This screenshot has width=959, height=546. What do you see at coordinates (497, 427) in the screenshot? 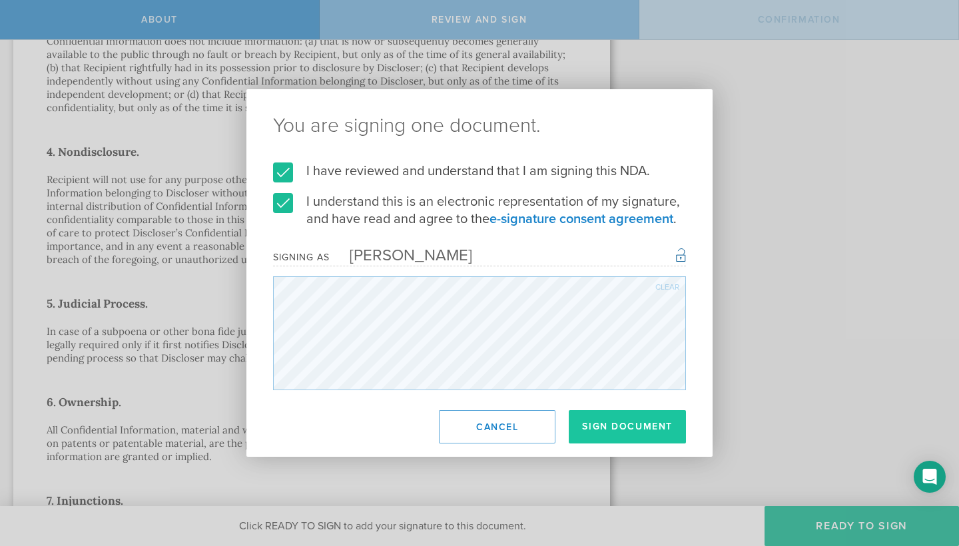
I see `button: Cancel` at bounding box center [497, 427].